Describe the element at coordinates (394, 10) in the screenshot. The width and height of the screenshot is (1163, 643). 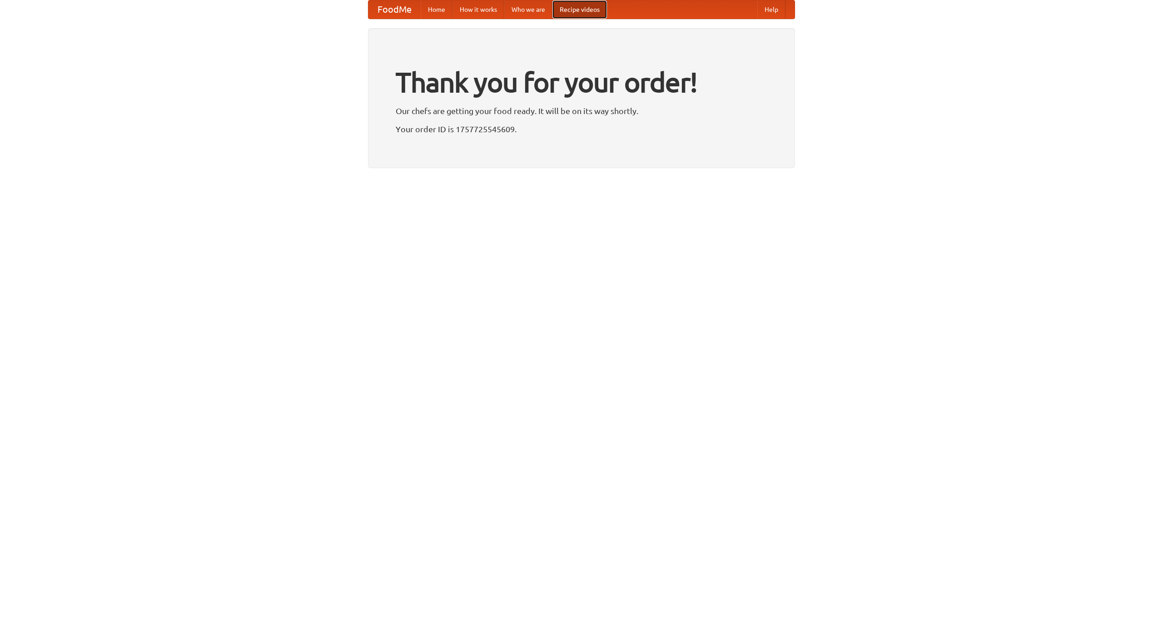
I see `a: FoodMe` at that location.